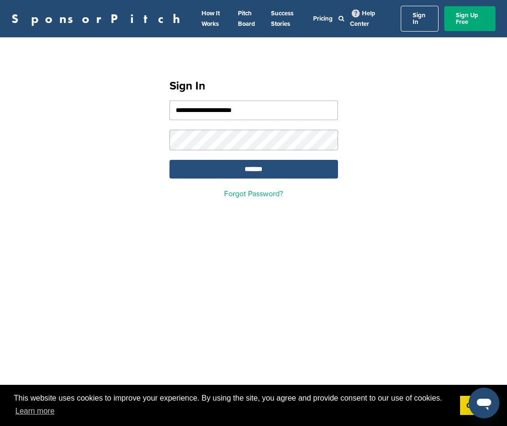 The height and width of the screenshot is (426, 507). I want to click on a: Pricing, so click(323, 19).